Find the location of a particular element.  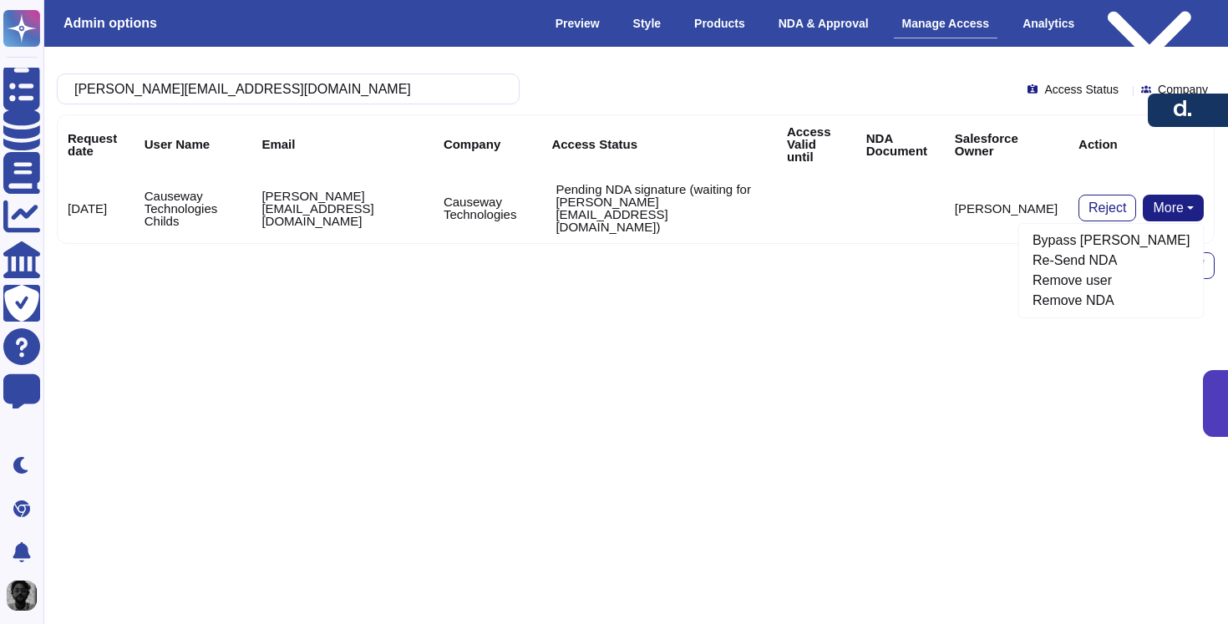

th: Access Status is located at coordinates (659, 144).